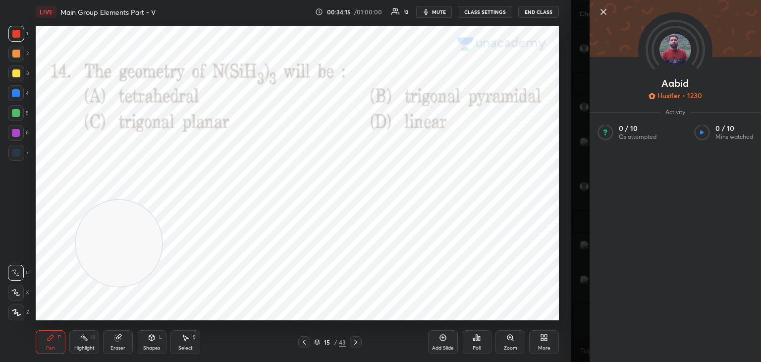  I want to click on div: LIVE, so click(46, 12).